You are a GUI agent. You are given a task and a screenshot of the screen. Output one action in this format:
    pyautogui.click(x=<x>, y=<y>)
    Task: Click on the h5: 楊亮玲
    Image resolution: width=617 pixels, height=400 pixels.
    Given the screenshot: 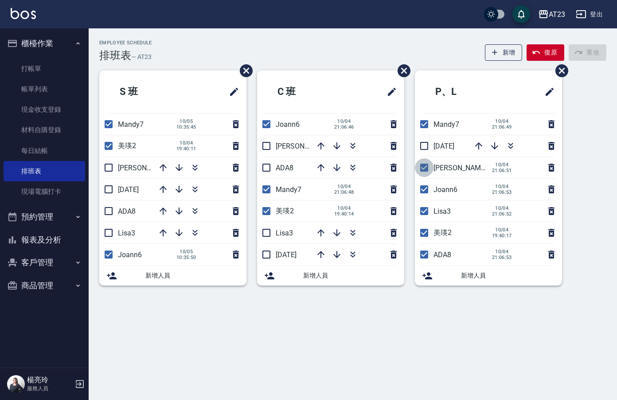 What is the action you would take?
    pyautogui.click(x=50, y=380)
    